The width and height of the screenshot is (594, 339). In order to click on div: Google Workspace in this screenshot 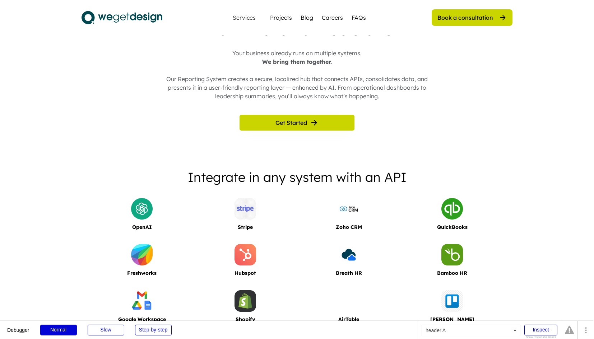, I will do `click(142, 320)`.